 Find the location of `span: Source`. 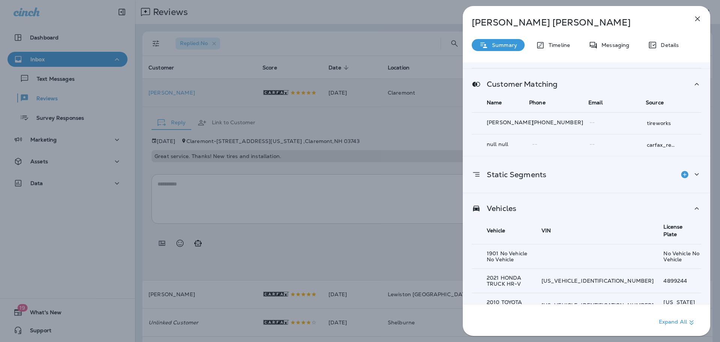

span: Source is located at coordinates (655, 102).